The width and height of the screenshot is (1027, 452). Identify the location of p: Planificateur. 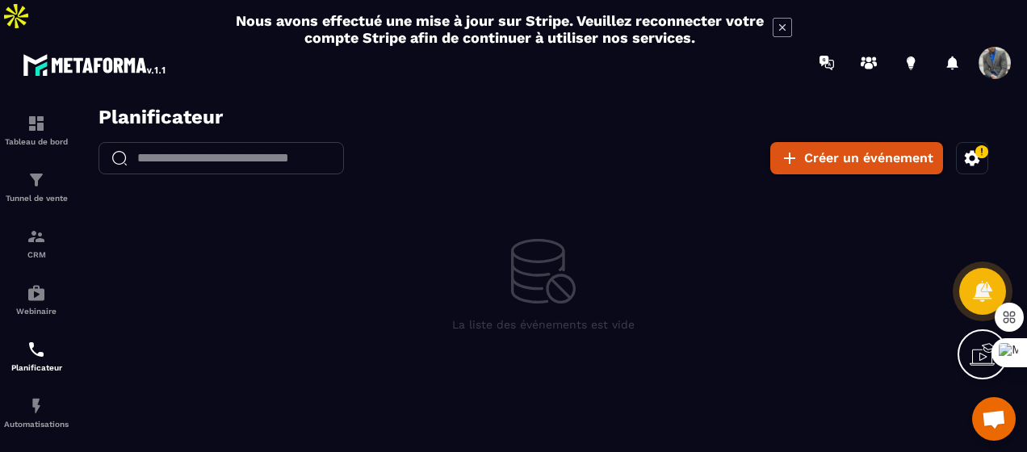
(36, 367).